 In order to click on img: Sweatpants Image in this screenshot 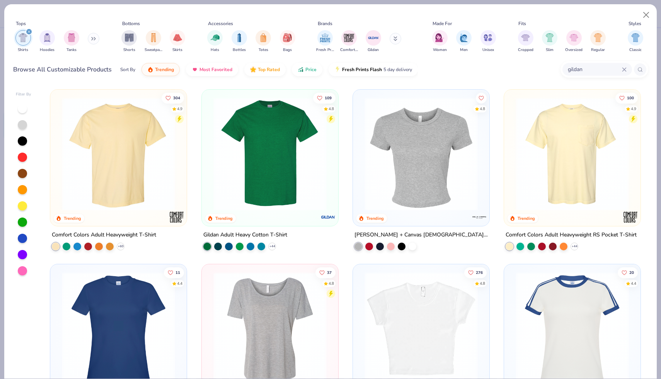, I will do `click(153, 37)`.